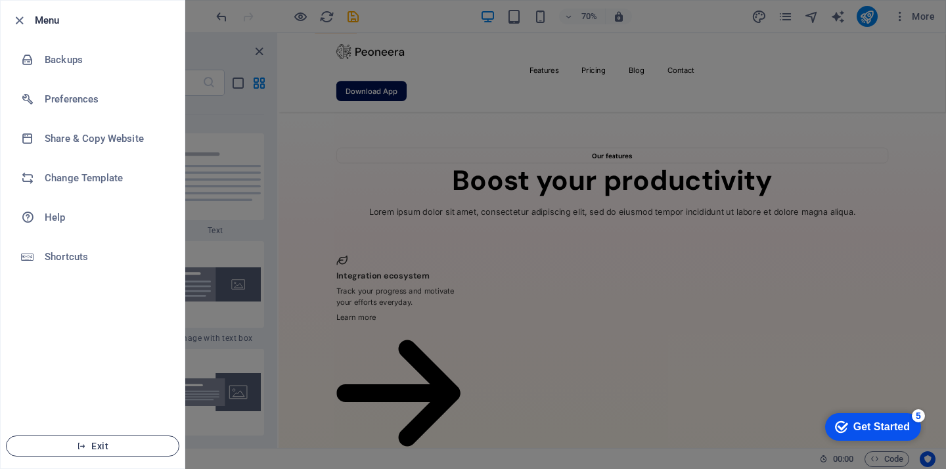 The image size is (946, 469). Describe the element at coordinates (104, 20) in the screenshot. I see `h6: Menu` at that location.